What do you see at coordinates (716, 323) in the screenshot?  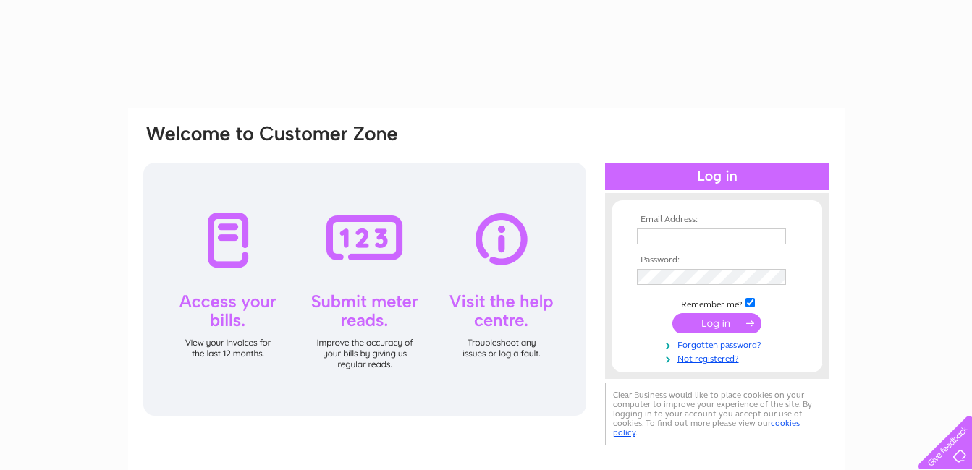 I see `input: Submit` at bounding box center [716, 323].